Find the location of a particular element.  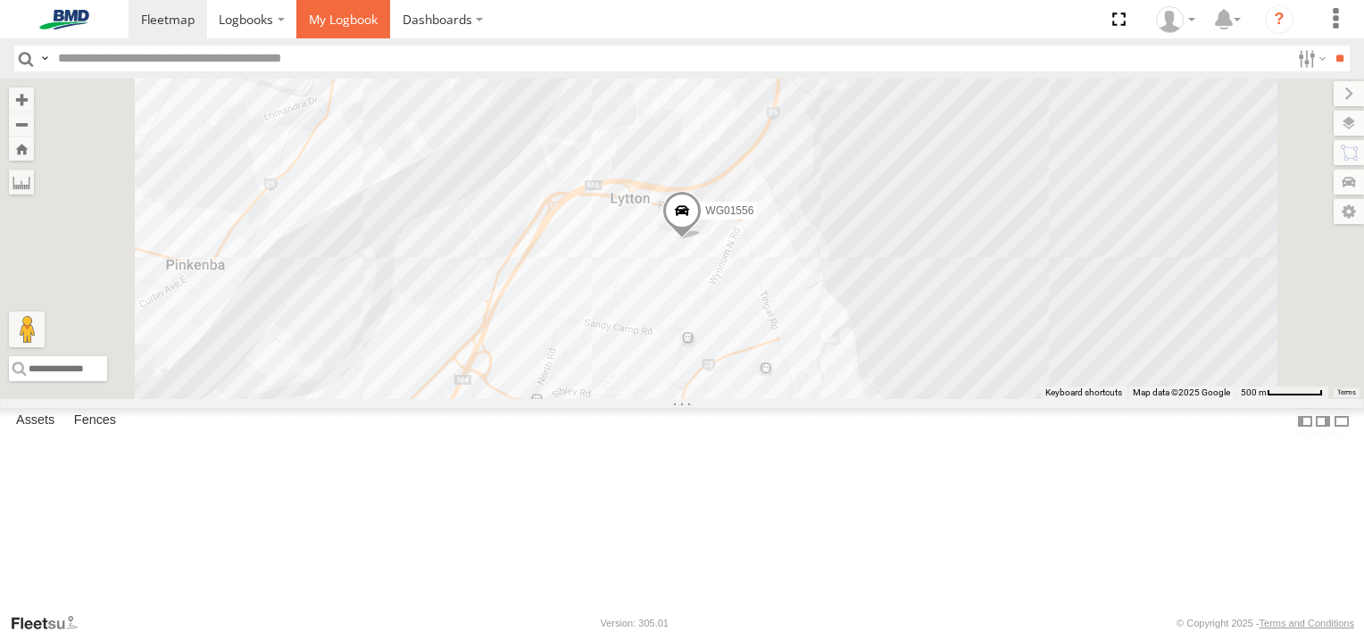

label: Measure is located at coordinates (21, 182).